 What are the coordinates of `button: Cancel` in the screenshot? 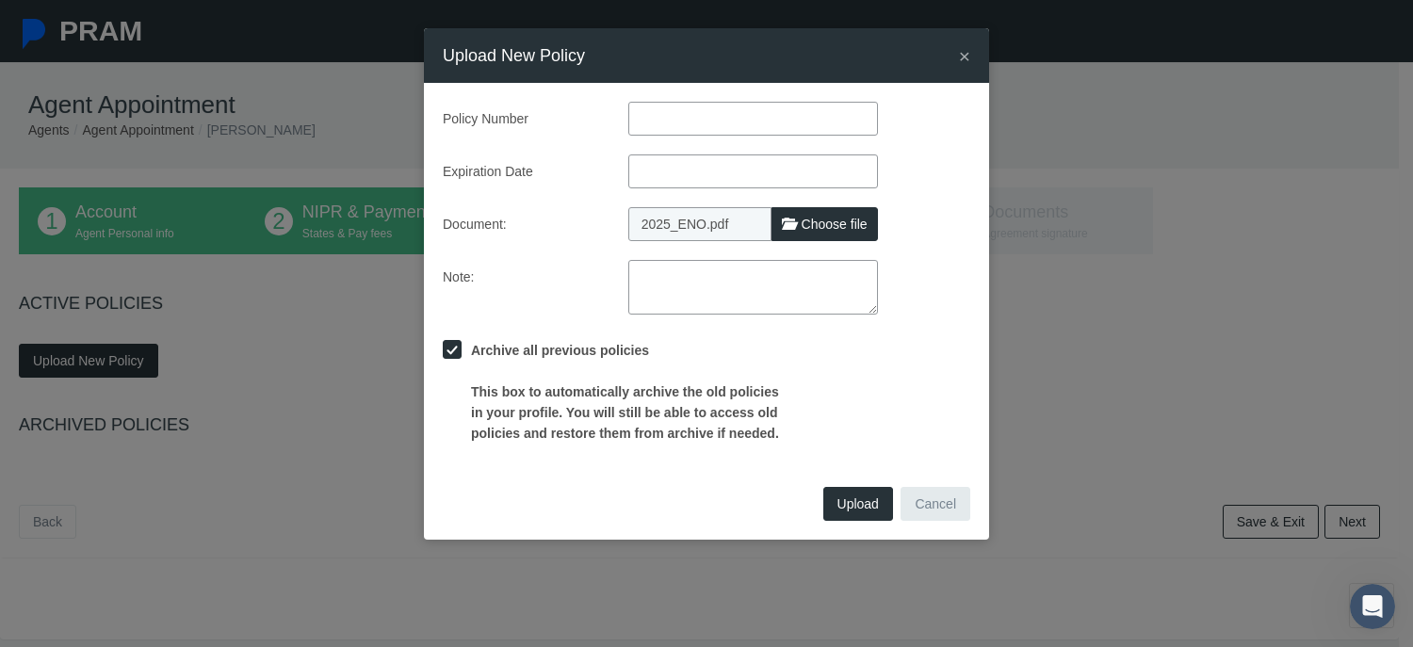 It's located at (935, 504).